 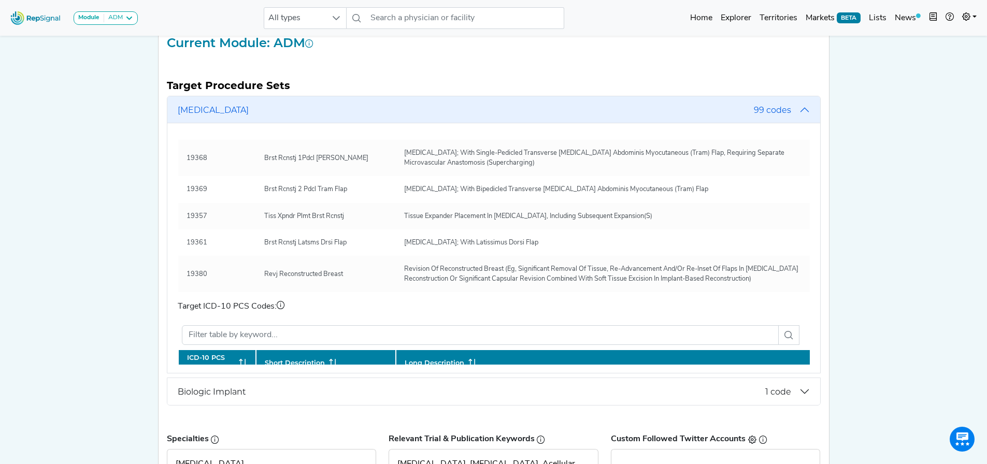 What do you see at coordinates (197, 242) in the screenshot?
I see `div: 19361` at bounding box center [197, 242].